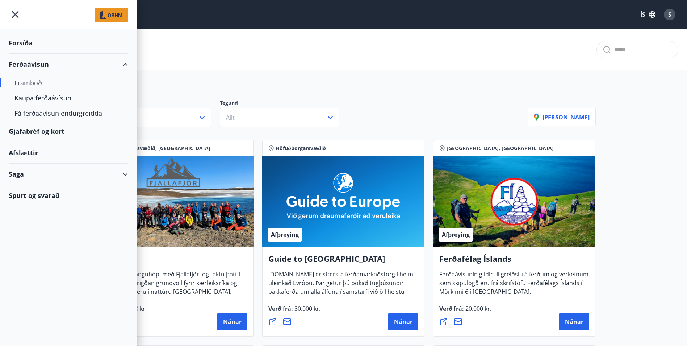  Describe the element at coordinates (112, 15) in the screenshot. I see `img: union_logo` at that location.